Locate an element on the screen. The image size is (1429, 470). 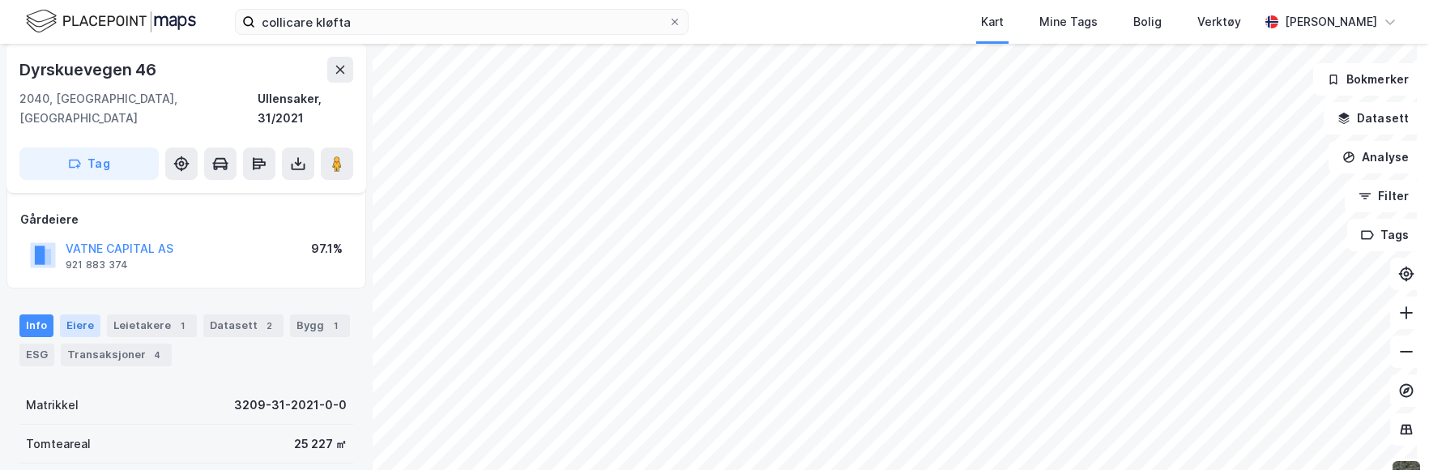
button: Filter is located at coordinates (1384, 196).